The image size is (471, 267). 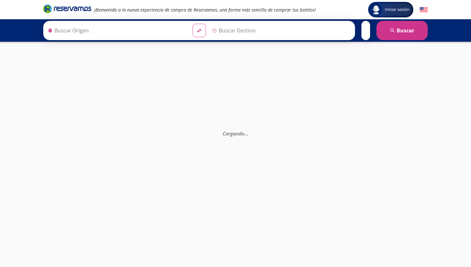 I want to click on button: English, so click(x=423, y=10).